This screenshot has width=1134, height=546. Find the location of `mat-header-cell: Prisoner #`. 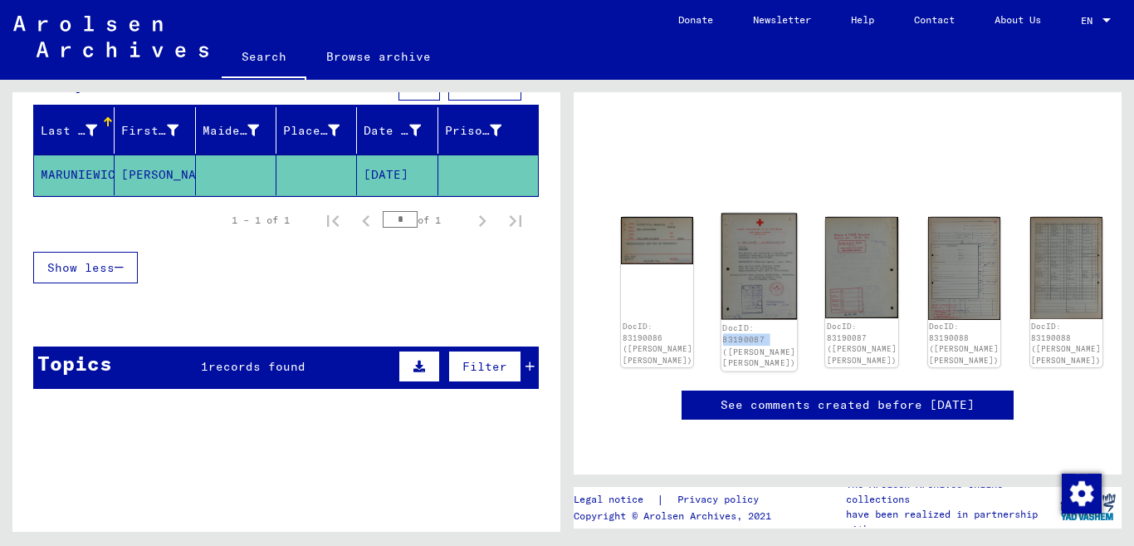

mat-header-cell: Prisoner # is located at coordinates (488, 130).